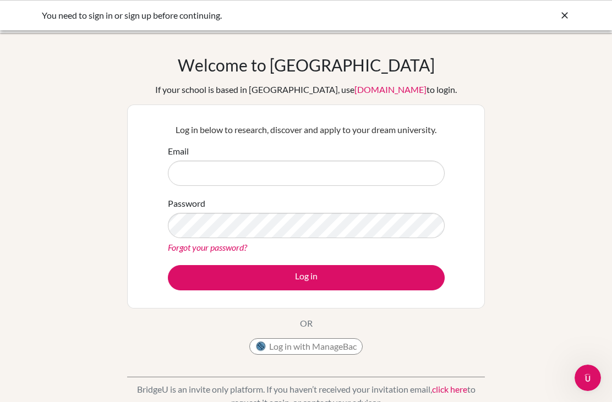  What do you see at coordinates (186, 203) in the screenshot?
I see `label: Password` at bounding box center [186, 203].